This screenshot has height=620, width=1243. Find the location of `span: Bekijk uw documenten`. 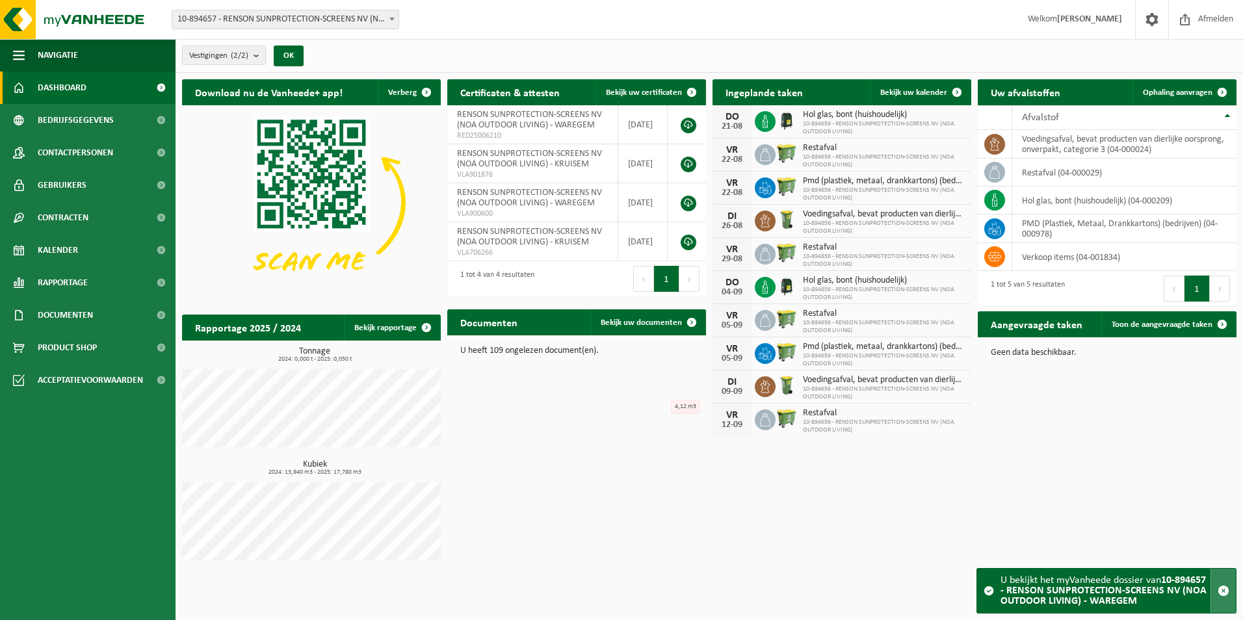

span: Bekijk uw documenten is located at coordinates (641, 322).